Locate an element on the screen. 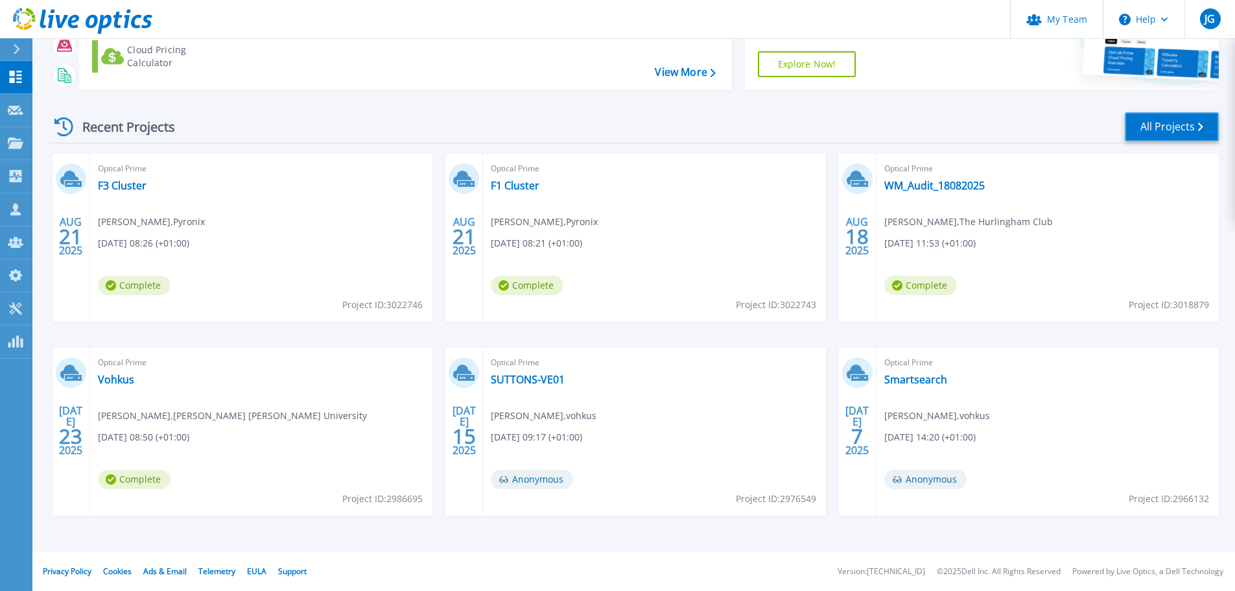 This screenshot has width=1235, height=591. span: Project ID: 2986695 is located at coordinates (383, 499).